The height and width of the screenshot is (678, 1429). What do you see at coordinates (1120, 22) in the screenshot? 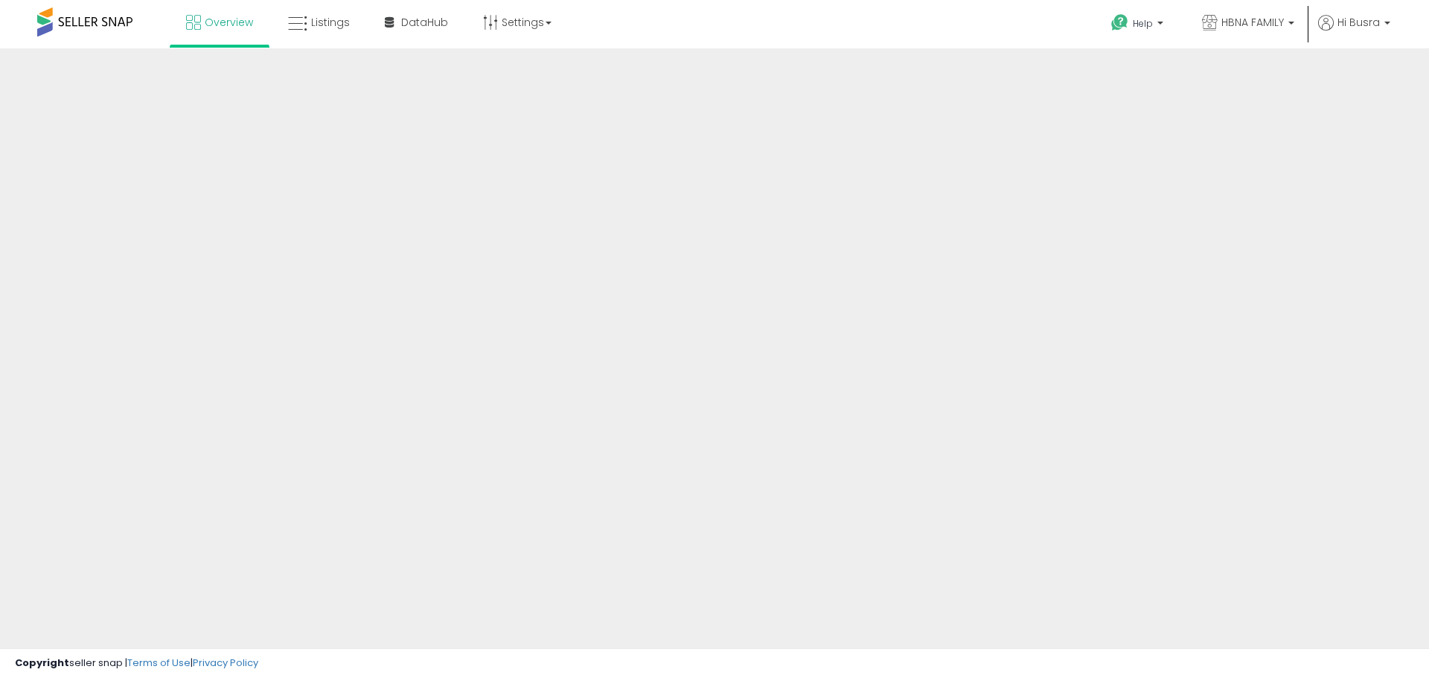
I see `i: Get Help` at bounding box center [1120, 22].